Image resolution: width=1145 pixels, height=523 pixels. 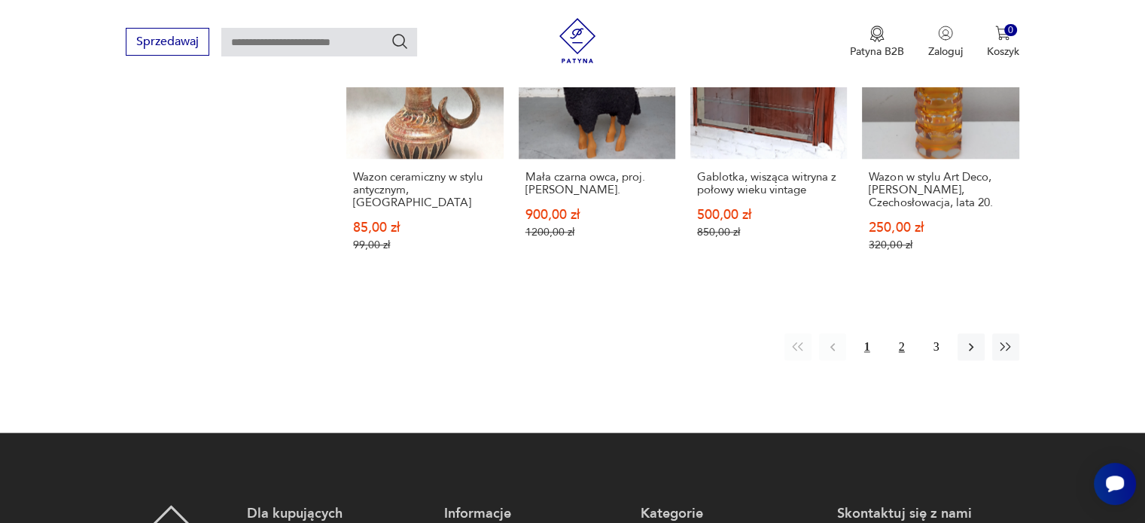 What do you see at coordinates (877, 51) in the screenshot?
I see `p: Patyna B2B` at bounding box center [877, 51].